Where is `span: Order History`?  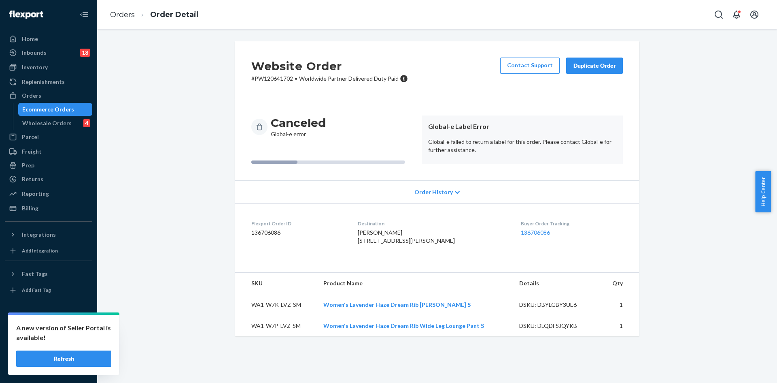
span: Order History is located at coordinates (434, 192).